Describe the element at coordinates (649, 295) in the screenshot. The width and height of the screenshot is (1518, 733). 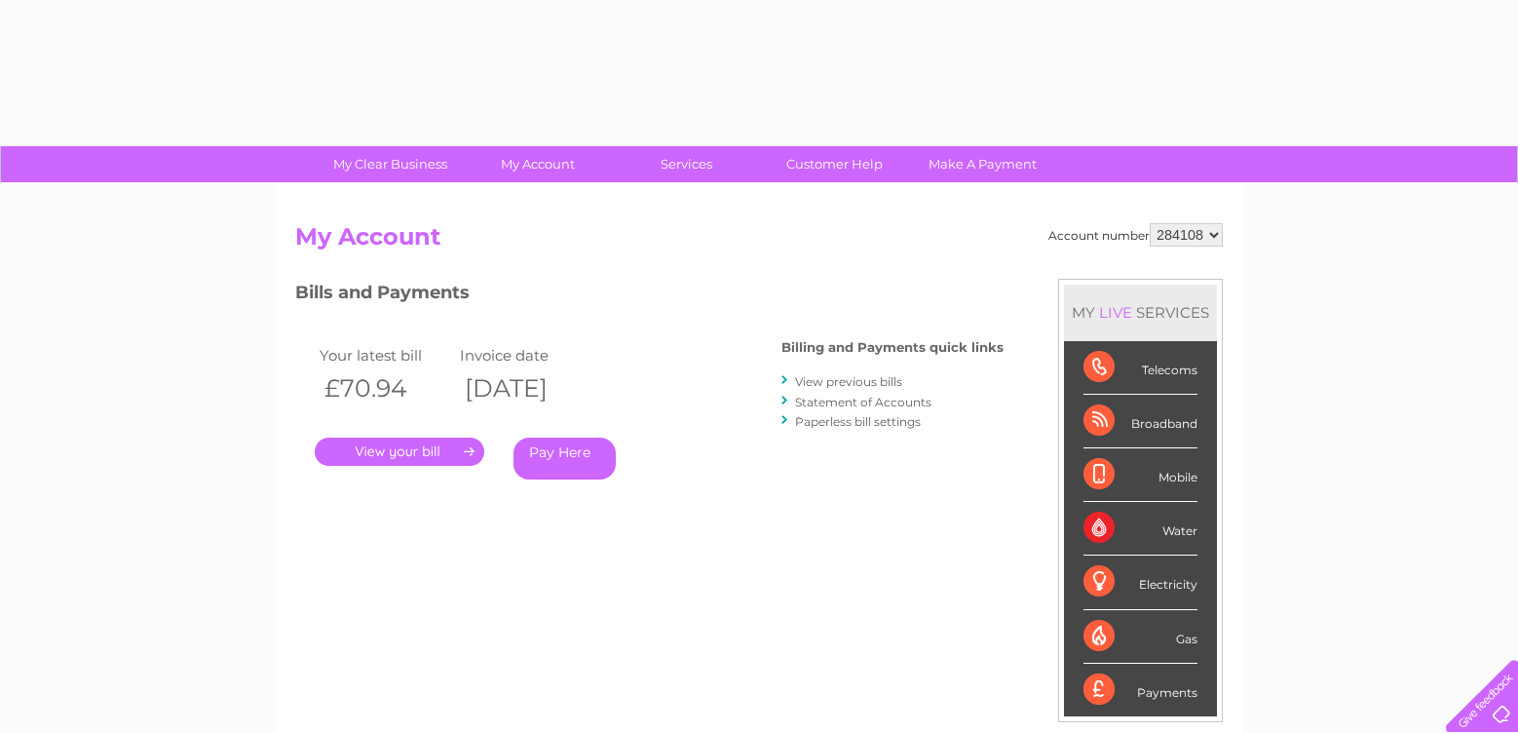
I see `h3: Bills and Payments` at that location.